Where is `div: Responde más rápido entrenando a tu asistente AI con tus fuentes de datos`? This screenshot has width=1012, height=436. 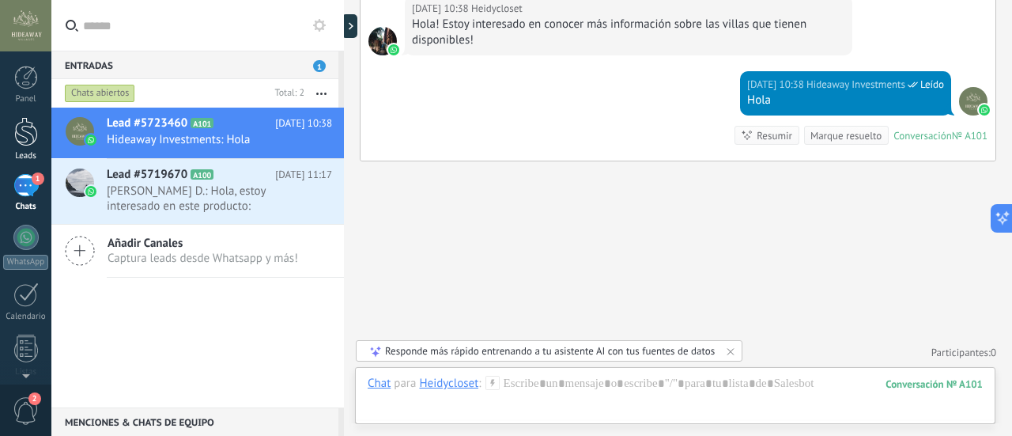 div: Responde más rápido entrenando a tu asistente AI con tus fuentes de datos is located at coordinates (550, 350).